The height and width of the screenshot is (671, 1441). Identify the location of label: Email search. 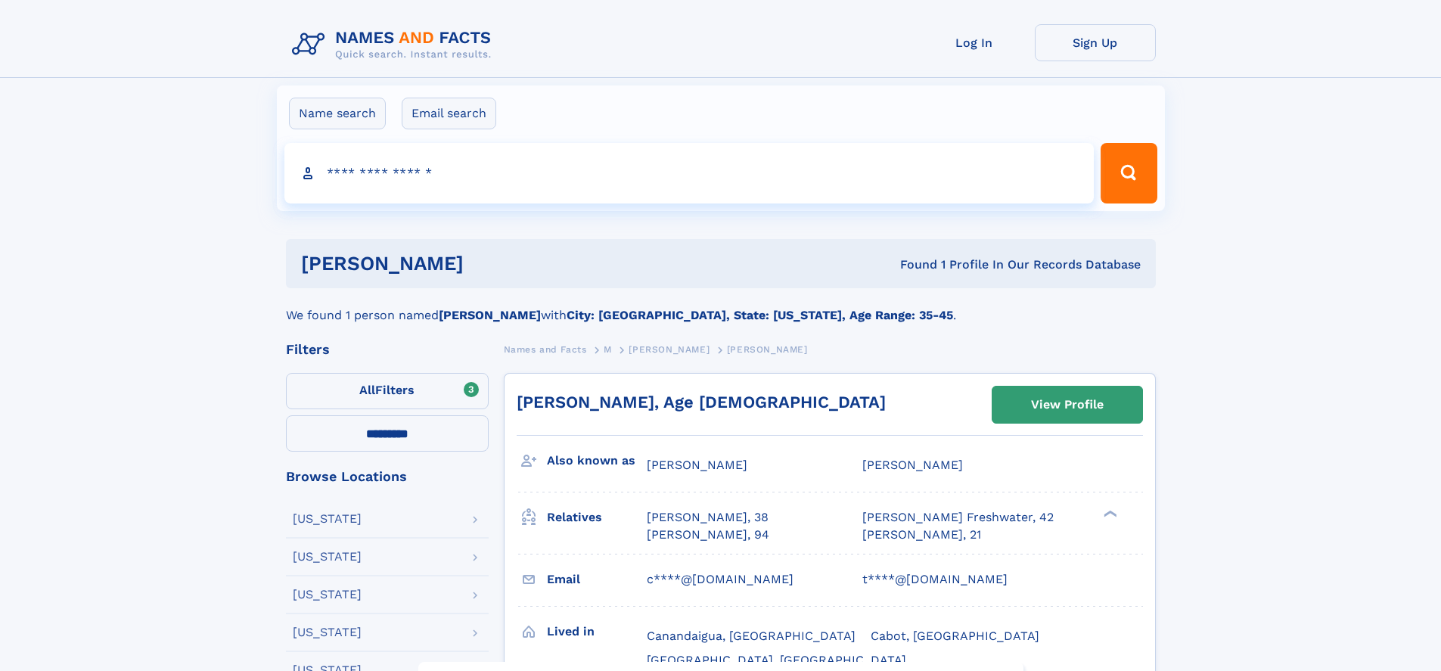
(449, 113).